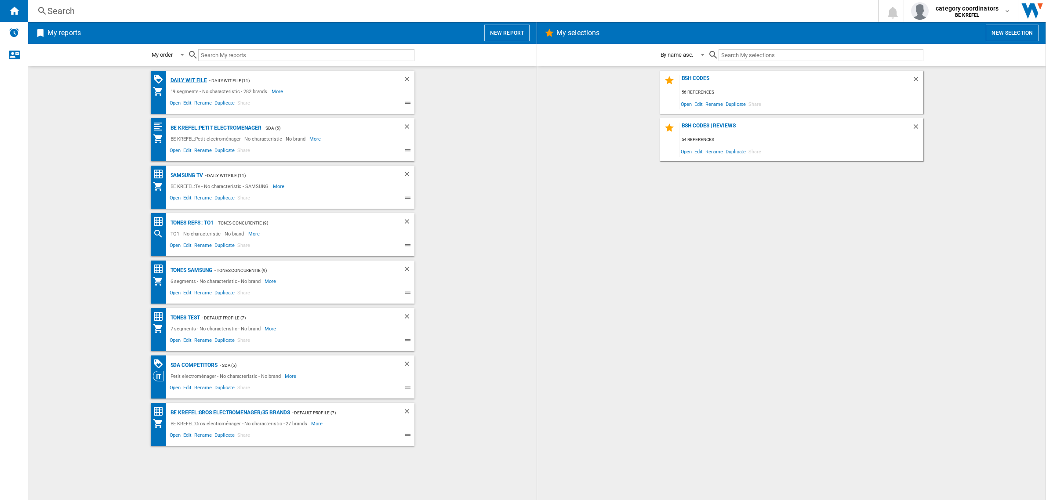 This screenshot has width=1046, height=500. What do you see at coordinates (193, 365) in the screenshot?
I see `div: SDA competitors` at bounding box center [193, 365].